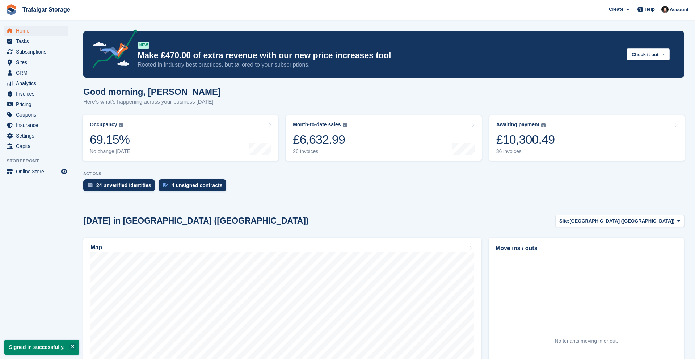 Image resolution: width=695 pixels, height=359 pixels. I want to click on span: Coupons, so click(38, 115).